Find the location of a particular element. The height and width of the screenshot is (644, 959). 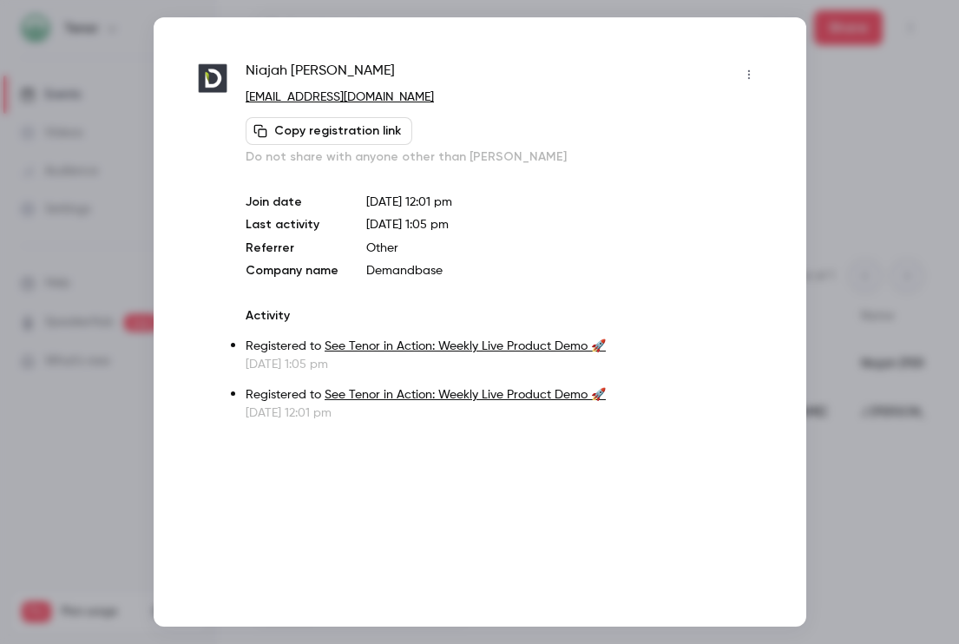

p: Other is located at coordinates (564, 248).